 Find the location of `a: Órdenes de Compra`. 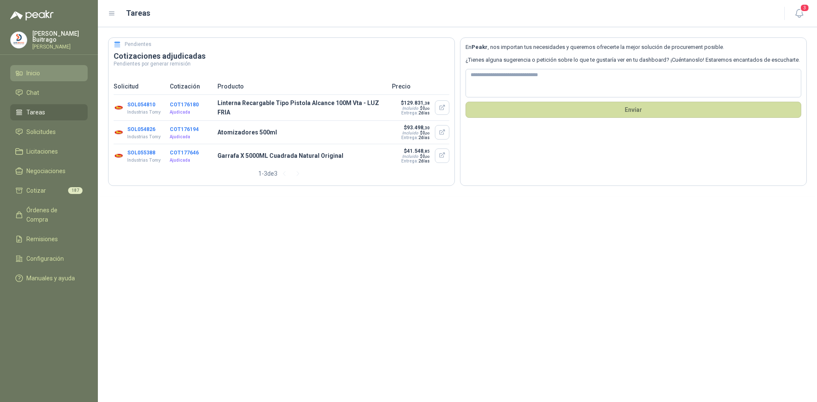

a: Órdenes de Compra is located at coordinates (49, 215).